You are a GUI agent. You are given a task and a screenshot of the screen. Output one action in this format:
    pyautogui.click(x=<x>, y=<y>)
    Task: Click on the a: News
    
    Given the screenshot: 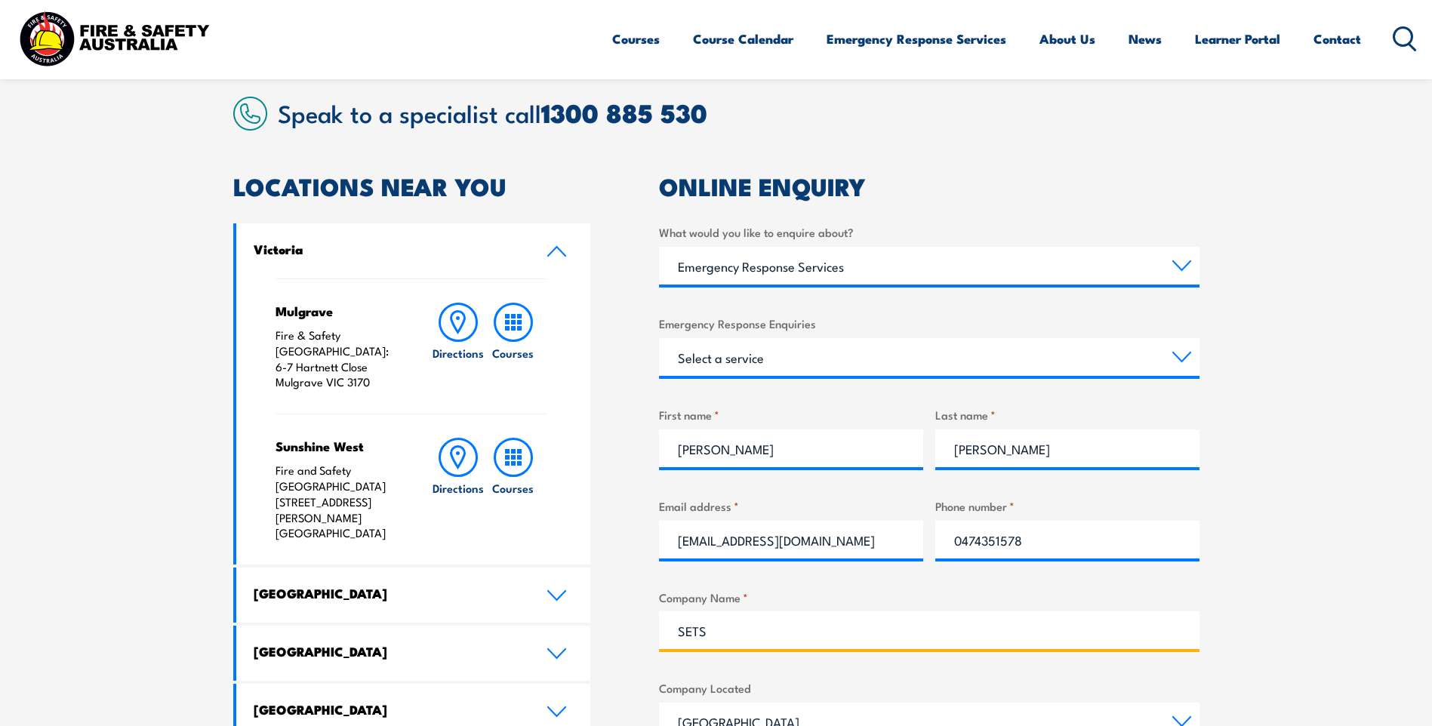 What is the action you would take?
    pyautogui.click(x=1145, y=38)
    